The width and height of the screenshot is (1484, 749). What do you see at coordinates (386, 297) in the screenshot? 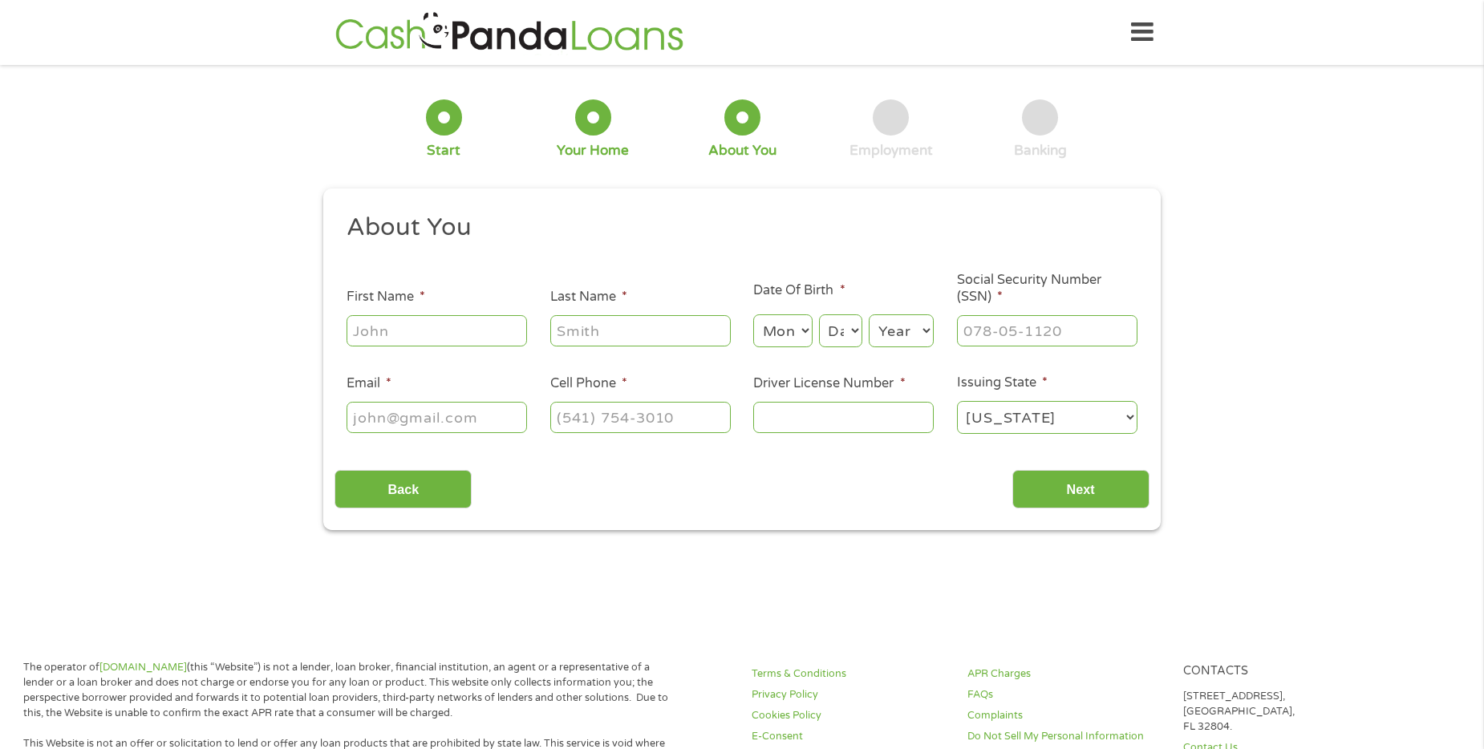
I see `label: First Name` at bounding box center [386, 297].